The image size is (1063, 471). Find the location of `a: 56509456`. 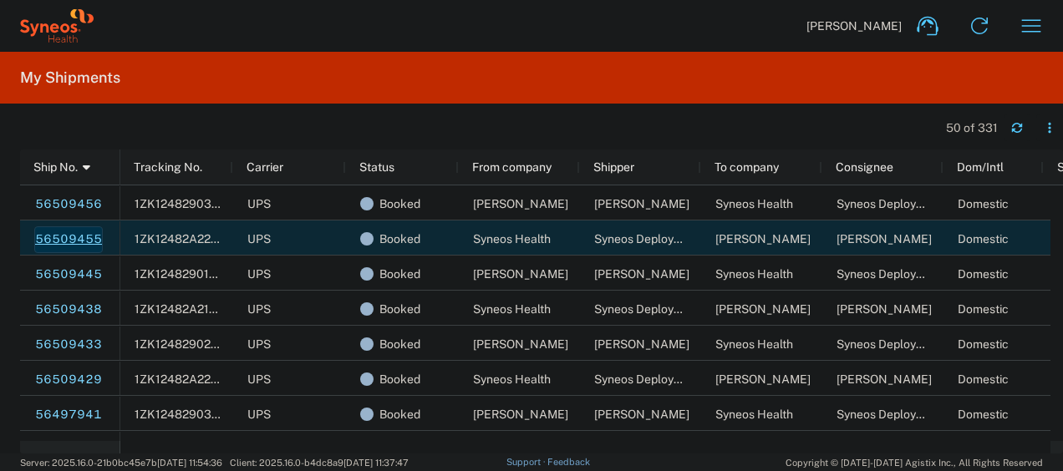

a: 56509456 is located at coordinates (69, 205).